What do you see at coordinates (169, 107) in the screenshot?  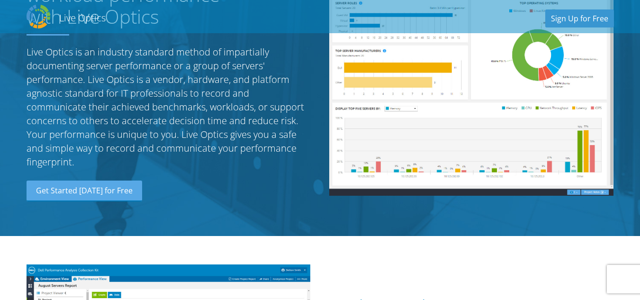 I see `p: Live Optics is an industry standard method of impartially documenting server performance or a gro...` at bounding box center [169, 107].